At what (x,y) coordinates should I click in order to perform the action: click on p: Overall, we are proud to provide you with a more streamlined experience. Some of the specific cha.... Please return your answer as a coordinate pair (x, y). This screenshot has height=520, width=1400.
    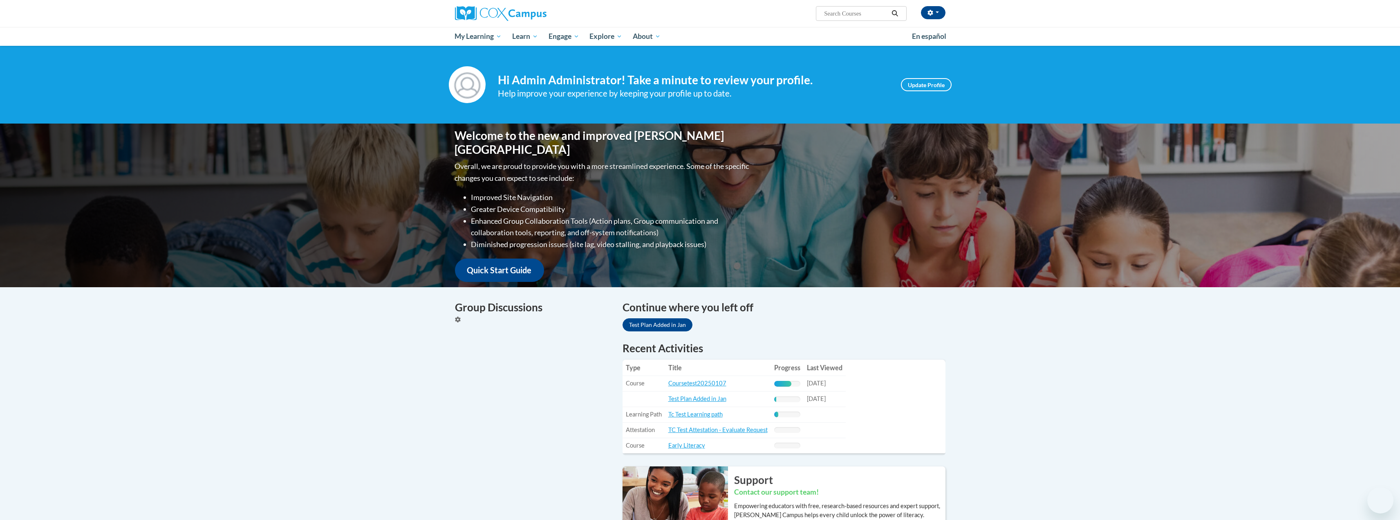
    Looking at the image, I should click on (603, 172).